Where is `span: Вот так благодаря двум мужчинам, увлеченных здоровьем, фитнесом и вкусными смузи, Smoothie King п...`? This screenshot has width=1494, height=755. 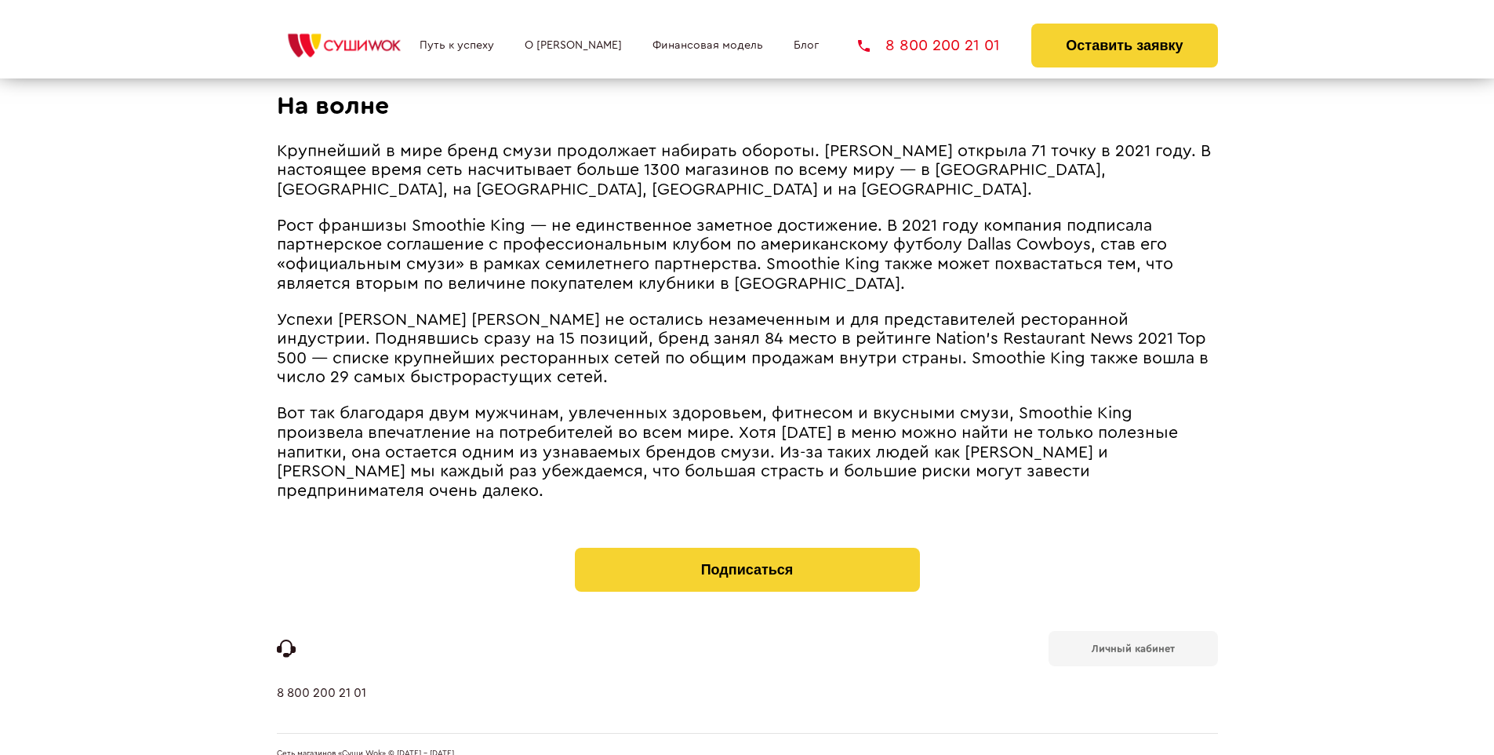
span: Вот так благодаря двум мужчинам, увлеченных здоровьем, фитнесом и вкусными смузи, Smoothie King п... is located at coordinates (727, 451).